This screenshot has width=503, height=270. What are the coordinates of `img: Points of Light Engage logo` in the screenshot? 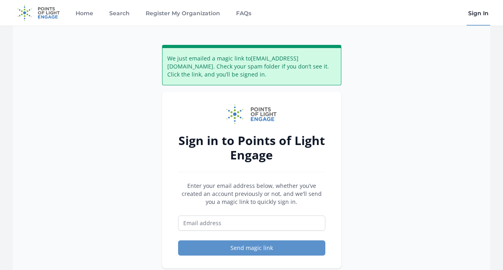 It's located at (252, 114).